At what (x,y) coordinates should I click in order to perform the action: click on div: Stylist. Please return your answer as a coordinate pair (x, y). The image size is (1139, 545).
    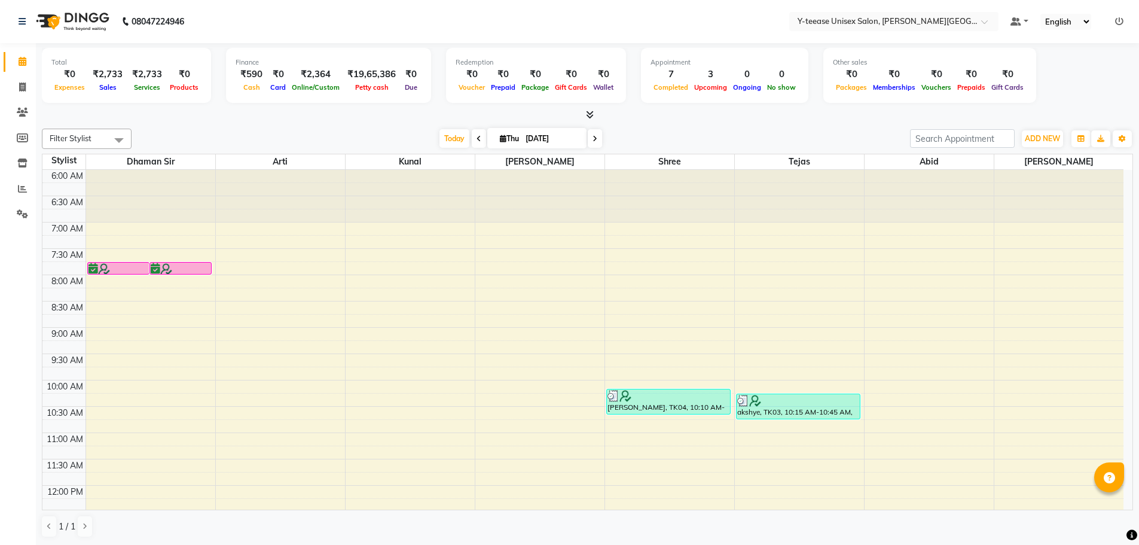
    Looking at the image, I should click on (64, 160).